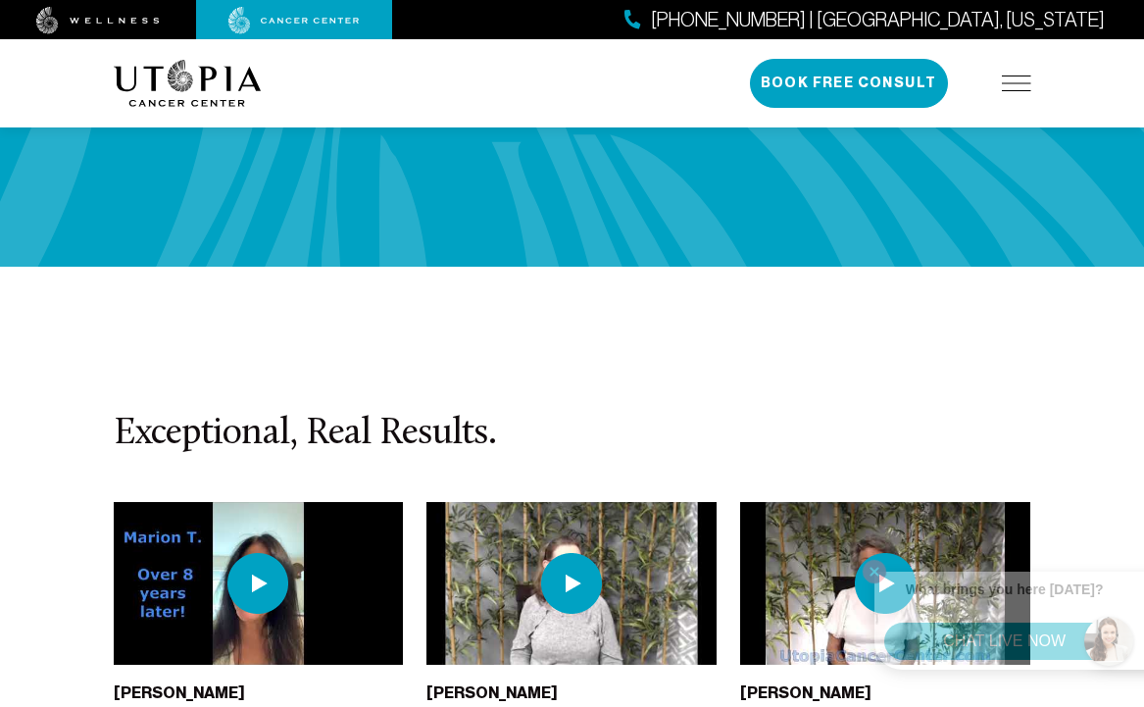 Image resolution: width=1144 pixels, height=707 pixels. I want to click on img: cancer center, so click(294, 21).